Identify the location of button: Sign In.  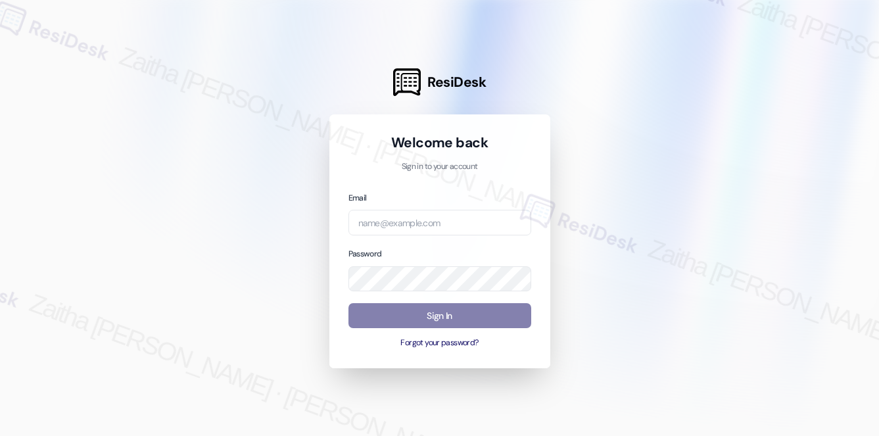
(440, 316).